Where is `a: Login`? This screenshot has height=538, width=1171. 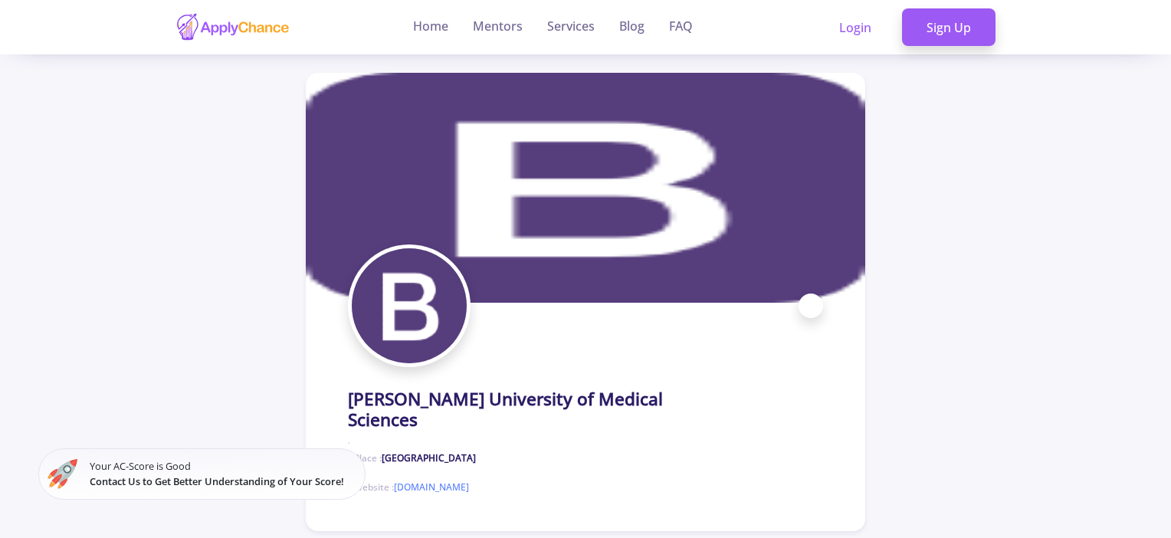
a: Login is located at coordinates (855, 28).